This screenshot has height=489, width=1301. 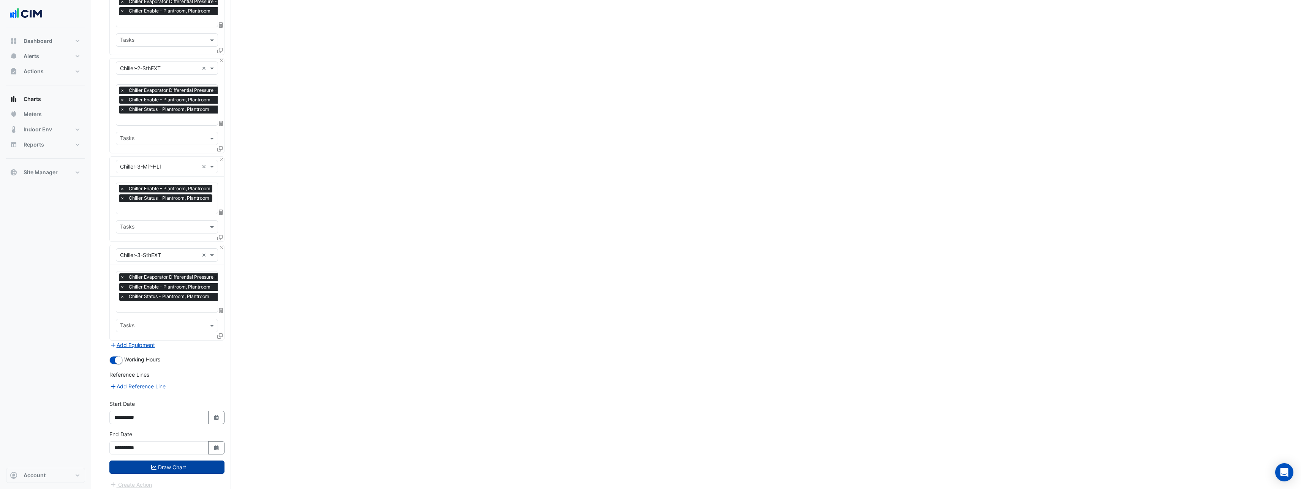 What do you see at coordinates (33, 71) in the screenshot?
I see `span: Actions` at bounding box center [33, 71].